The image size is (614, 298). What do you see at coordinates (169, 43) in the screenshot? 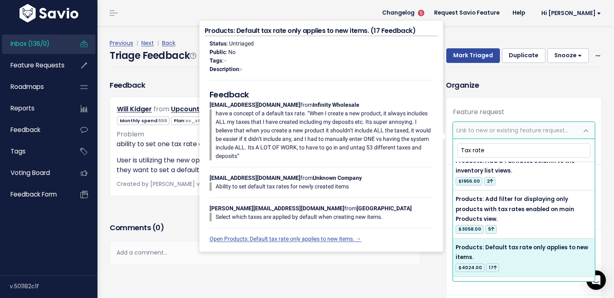
I see `a: Back` at bounding box center [169, 43].